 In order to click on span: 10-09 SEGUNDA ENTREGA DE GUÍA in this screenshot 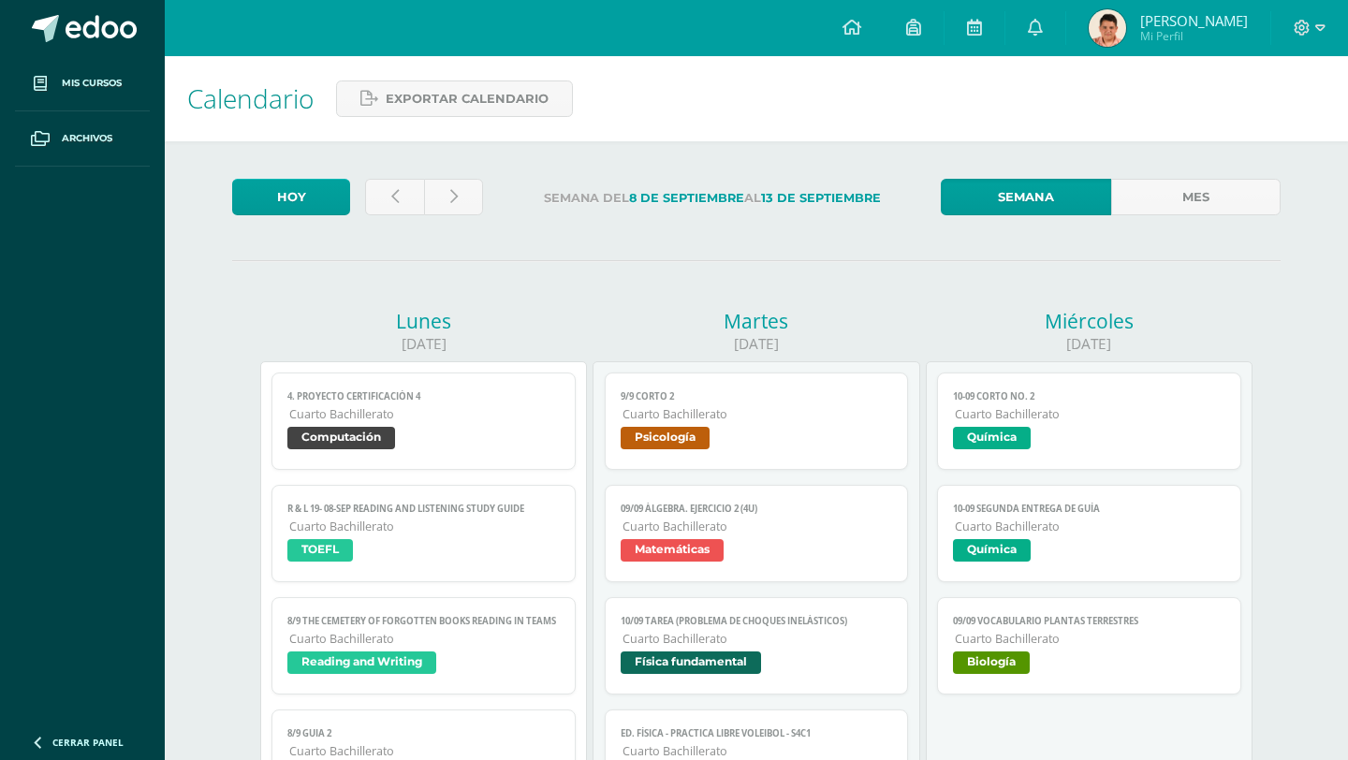, I will do `click(1089, 508)`.